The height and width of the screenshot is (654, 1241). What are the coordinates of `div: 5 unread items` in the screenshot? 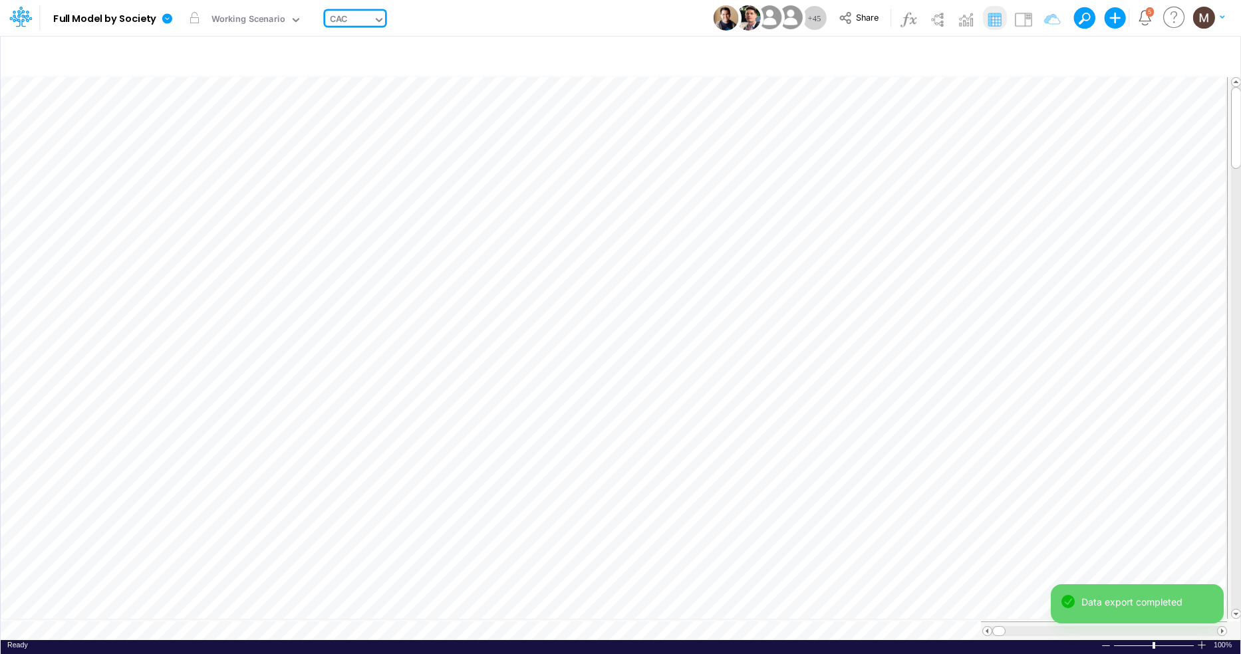 It's located at (1149, 11).